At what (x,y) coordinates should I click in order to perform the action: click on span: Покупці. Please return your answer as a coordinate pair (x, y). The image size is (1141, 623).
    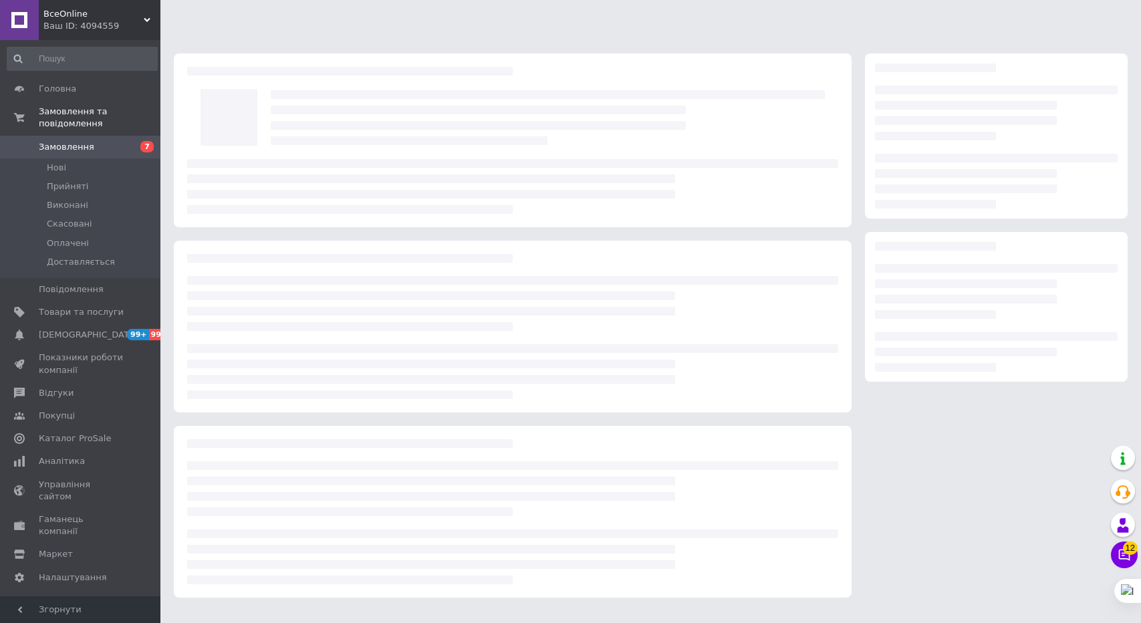
    Looking at the image, I should click on (57, 416).